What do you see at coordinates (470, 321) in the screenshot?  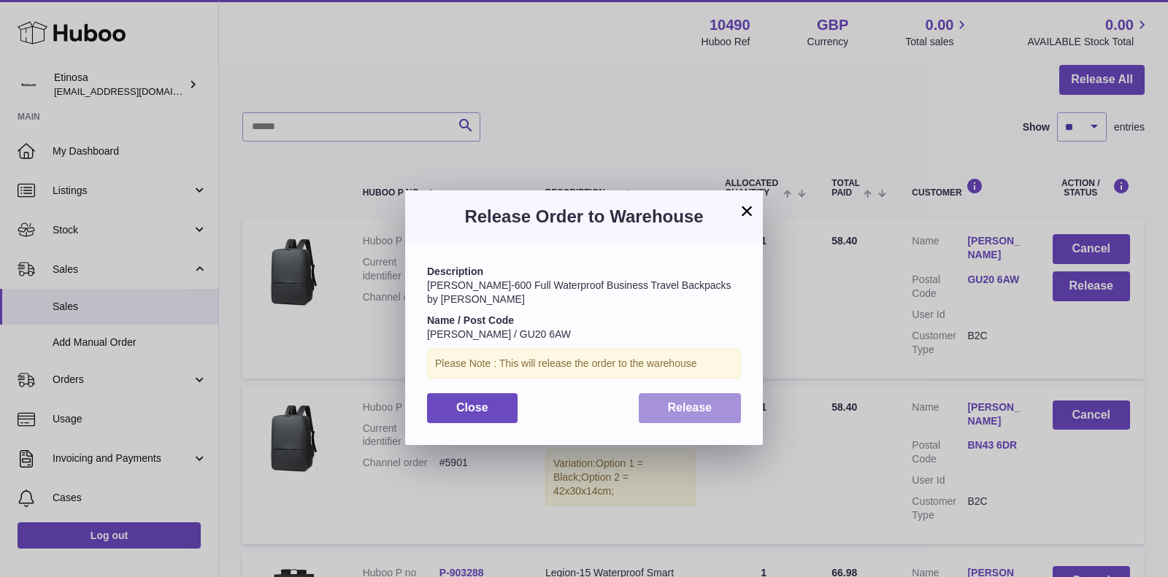 I see `strong: Name / Post Code` at bounding box center [470, 321].